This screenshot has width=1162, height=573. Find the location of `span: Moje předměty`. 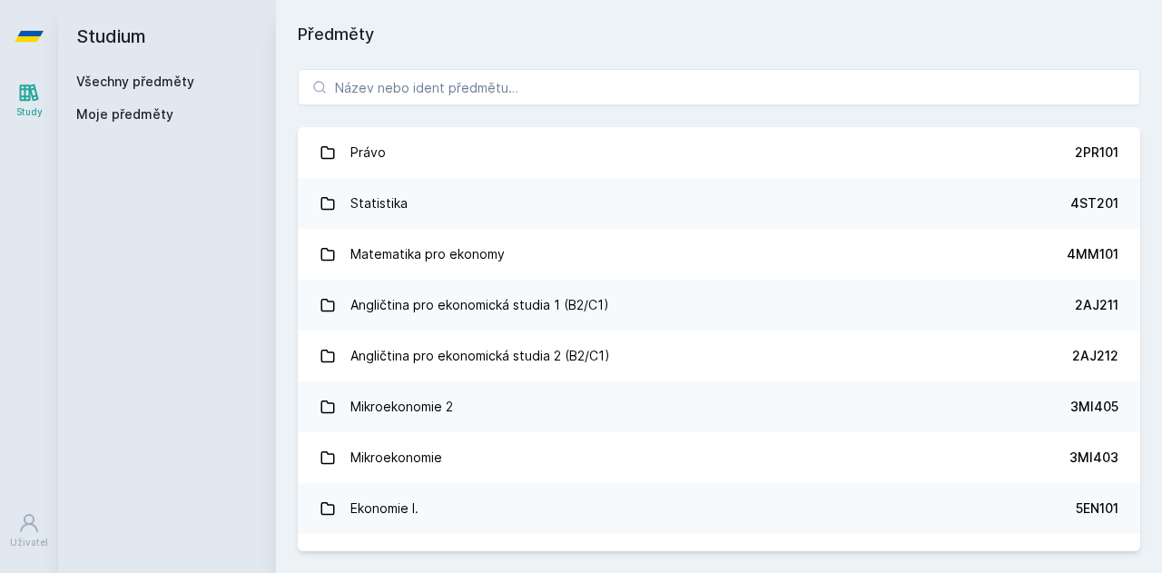

span: Moje předměty is located at coordinates (124, 114).